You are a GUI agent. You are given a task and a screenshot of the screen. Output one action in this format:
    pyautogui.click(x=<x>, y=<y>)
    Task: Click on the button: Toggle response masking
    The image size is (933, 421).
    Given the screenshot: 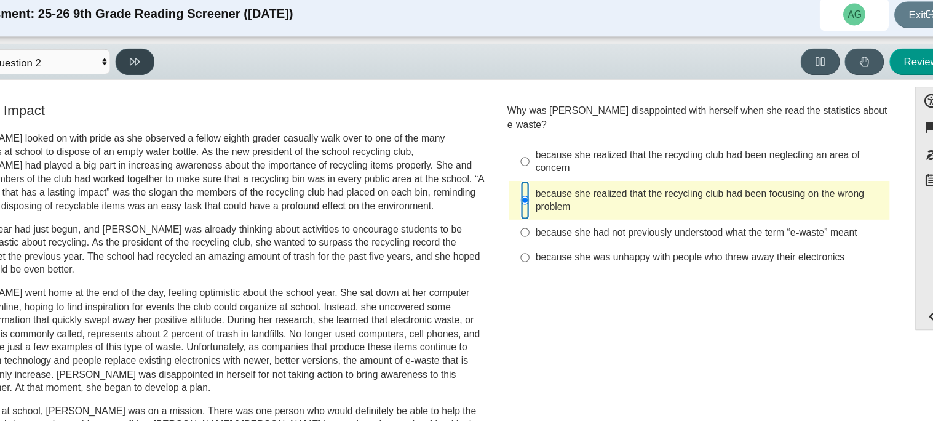 What is the action you would take?
    pyautogui.click(x=906, y=145)
    